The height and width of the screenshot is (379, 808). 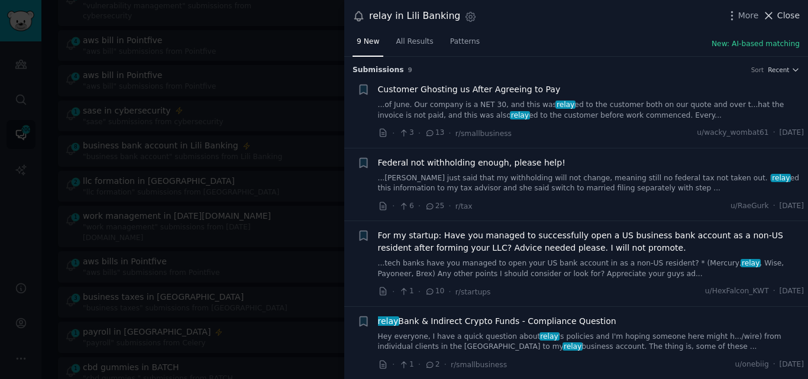 I want to click on a: Federal not withholding enough, please help!, so click(x=472, y=163).